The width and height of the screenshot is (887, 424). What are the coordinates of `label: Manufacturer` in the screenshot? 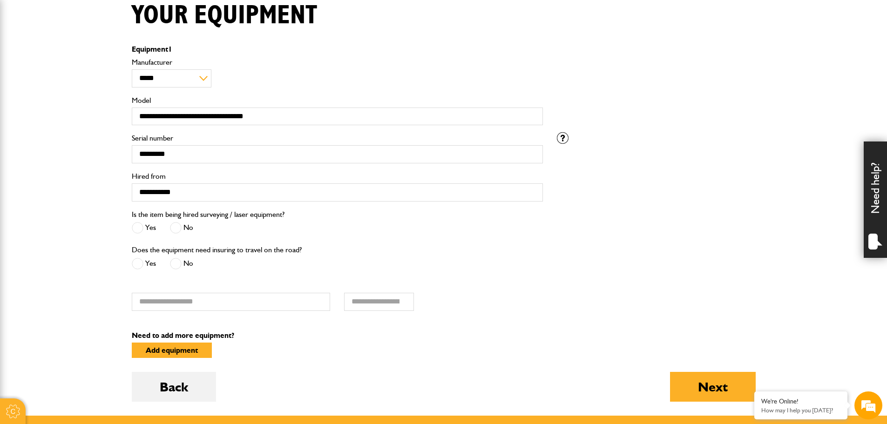 It's located at (337, 62).